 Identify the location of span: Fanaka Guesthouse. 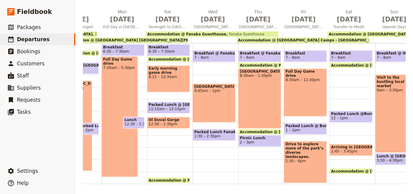
(245, 34).